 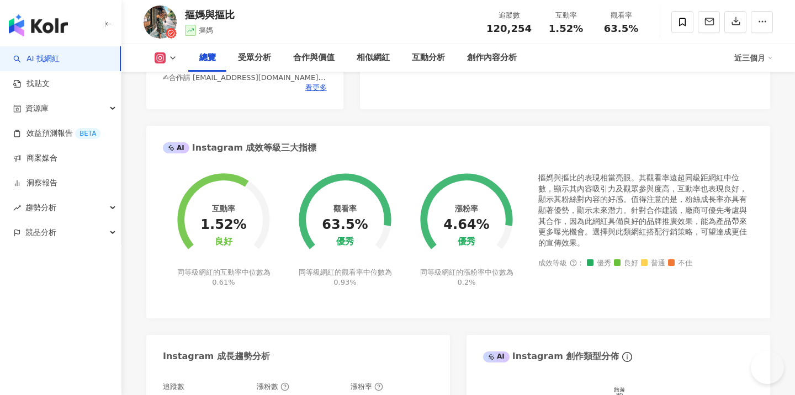 I want to click on span: 競品分析, so click(x=41, y=232).